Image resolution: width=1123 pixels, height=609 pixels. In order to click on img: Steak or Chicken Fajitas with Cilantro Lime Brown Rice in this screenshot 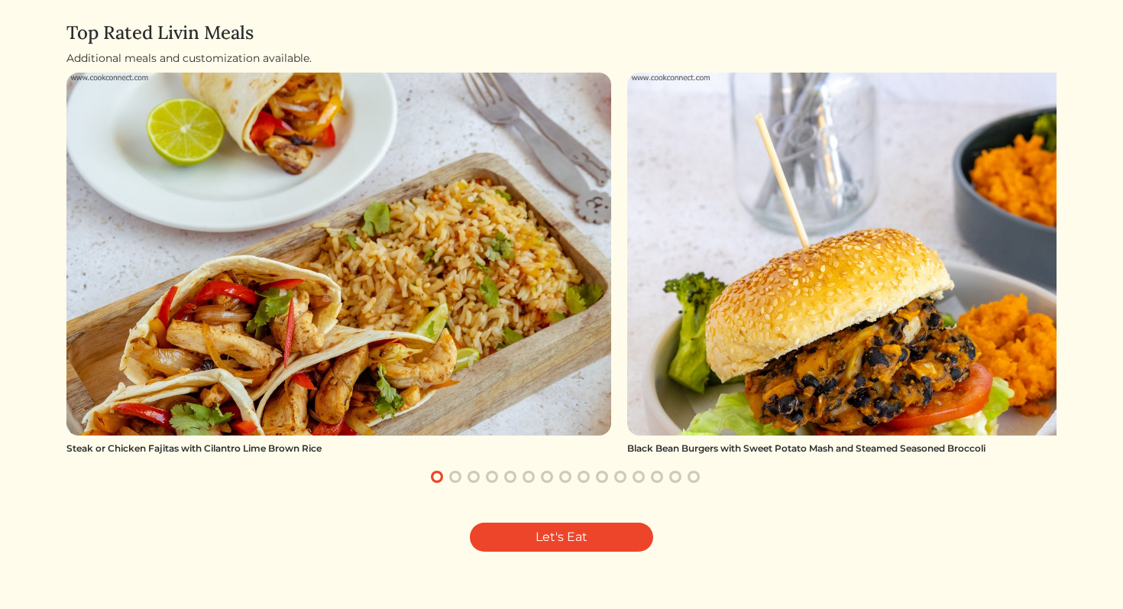, I will do `click(338, 254)`.